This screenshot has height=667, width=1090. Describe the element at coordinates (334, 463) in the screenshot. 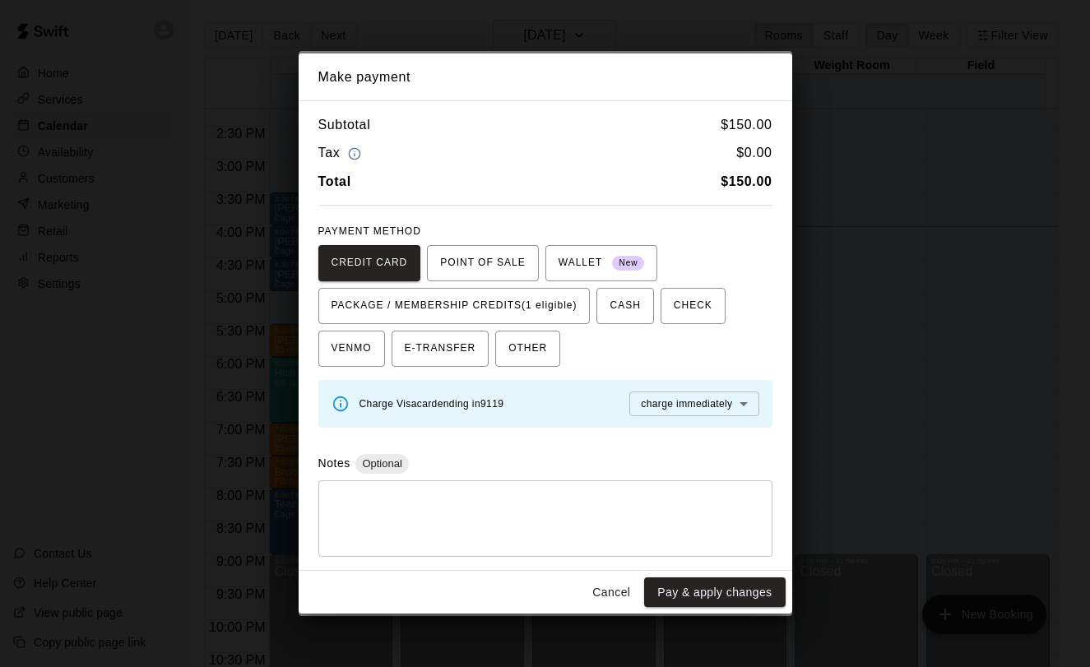

I see `label: Notes` at that location.